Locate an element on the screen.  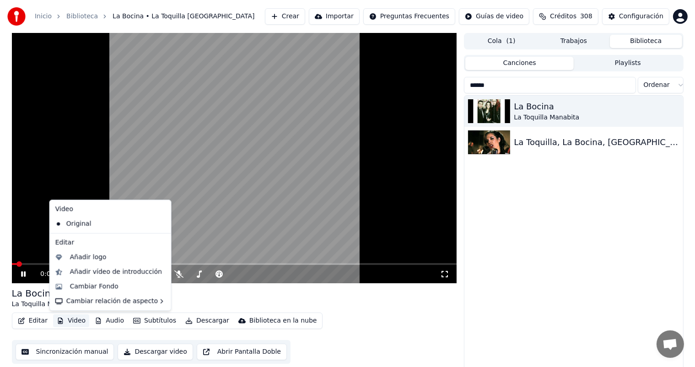
button: Sincronización manual is located at coordinates (65, 352).